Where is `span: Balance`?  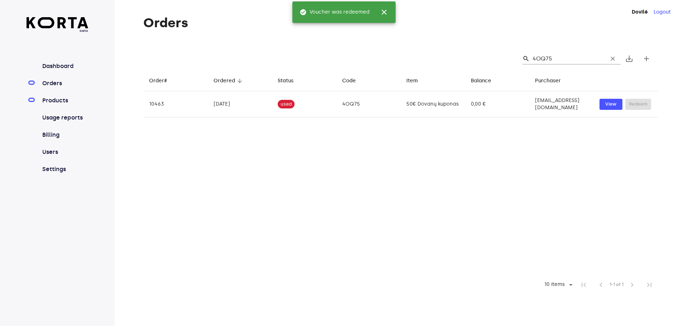 span: Balance is located at coordinates (485, 81).